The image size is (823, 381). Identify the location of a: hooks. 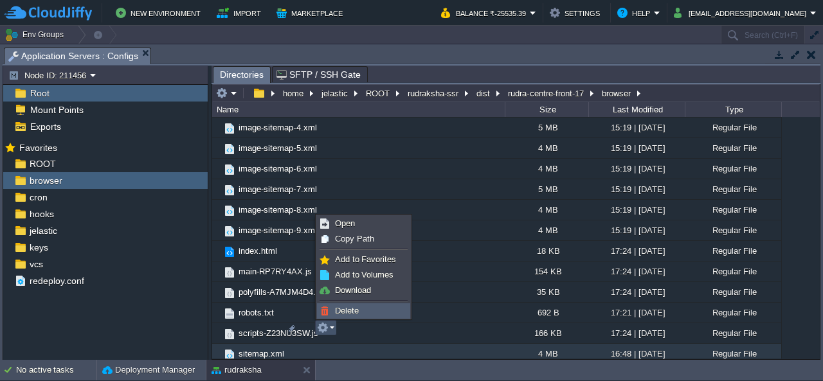
(41, 214).